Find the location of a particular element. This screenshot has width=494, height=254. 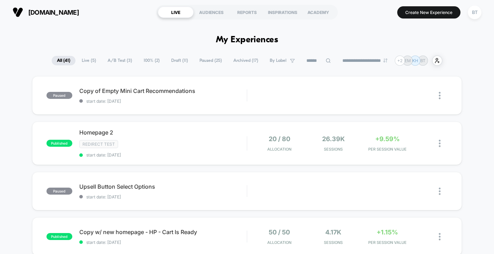

span: Draft ( 11 ) is located at coordinates (180, 60).